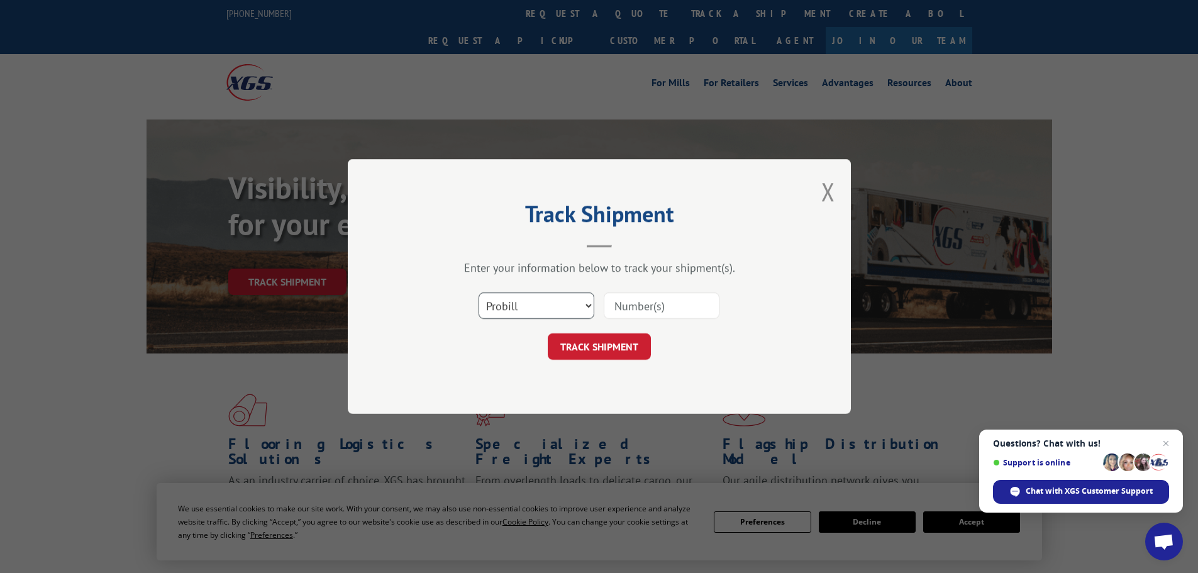 The image size is (1198, 573). Describe the element at coordinates (662, 306) in the screenshot. I see `input: Number(s)` at that location.